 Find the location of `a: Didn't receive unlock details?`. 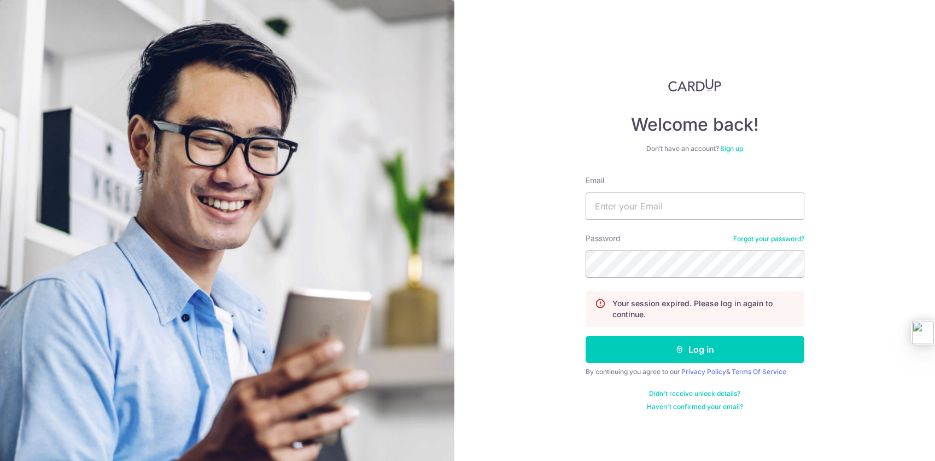

a: Didn't receive unlock details? is located at coordinates (694, 394).